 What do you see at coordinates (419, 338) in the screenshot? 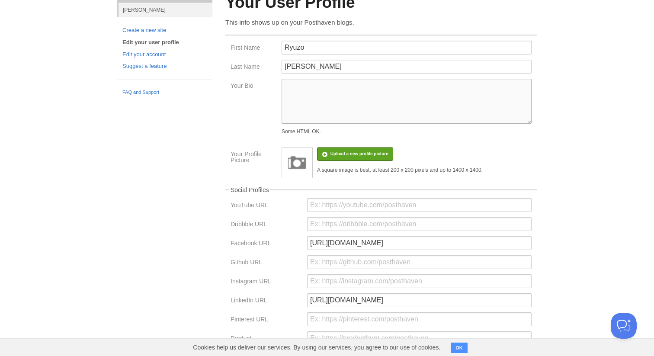
I see `input: Ex: https://producthunt.com/posthaven` at bounding box center [419, 338].